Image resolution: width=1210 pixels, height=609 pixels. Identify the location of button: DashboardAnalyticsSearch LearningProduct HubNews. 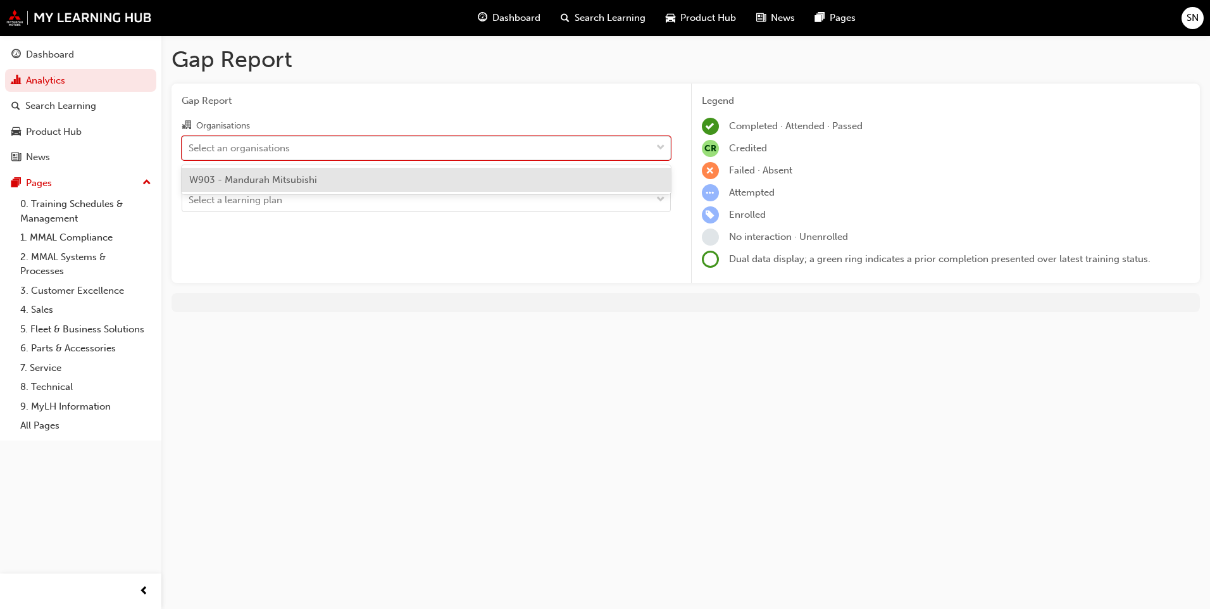
(80, 106).